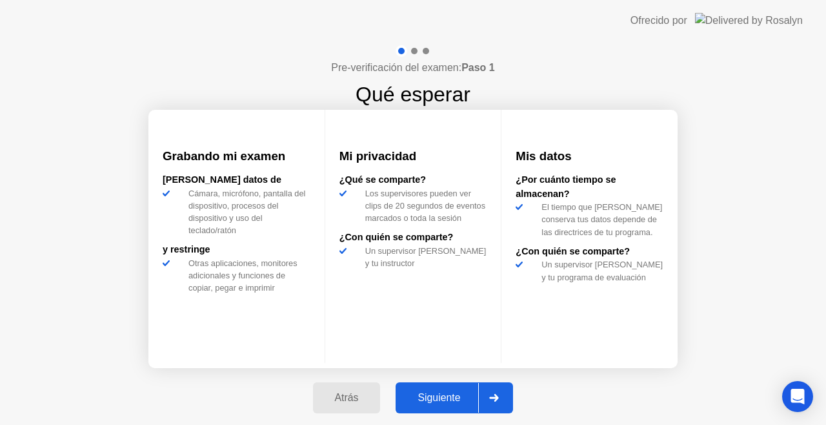  What do you see at coordinates (659, 21) in the screenshot?
I see `div: Ofrecido por` at bounding box center [659, 21].